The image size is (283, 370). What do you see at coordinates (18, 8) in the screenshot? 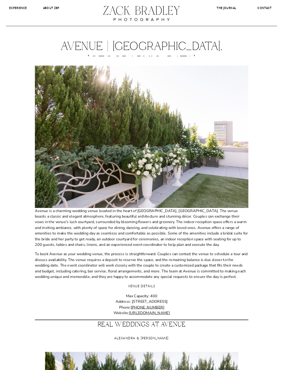
I see `a: Experience` at bounding box center [18, 8].